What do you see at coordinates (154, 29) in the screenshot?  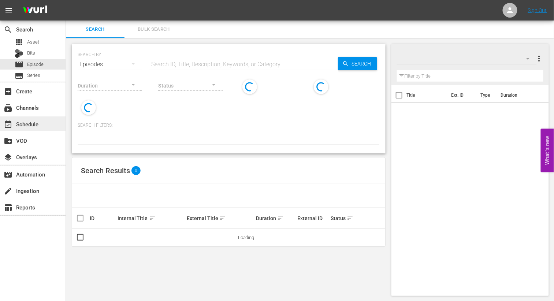 I see `span: Bulk Search` at bounding box center [154, 29].